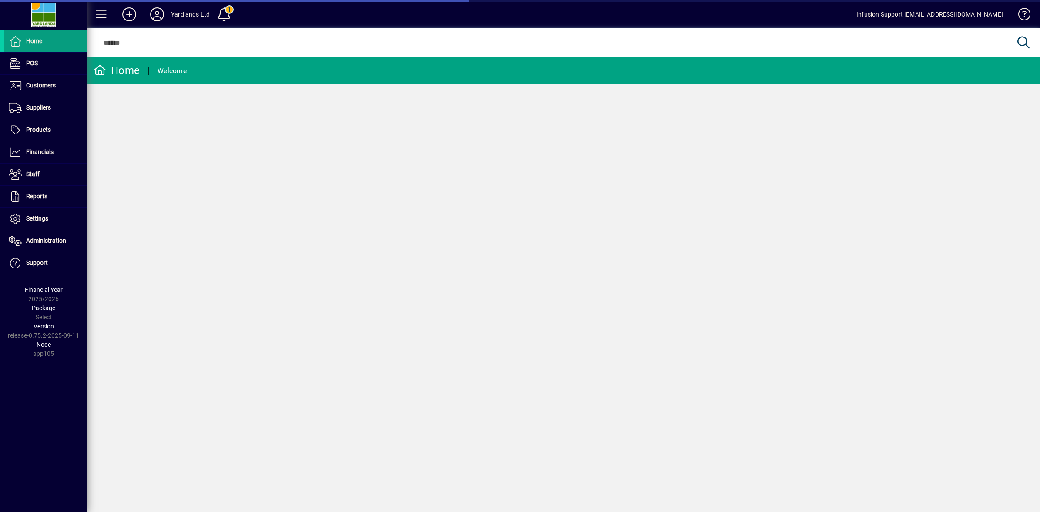 This screenshot has width=1040, height=512. What do you see at coordinates (44, 326) in the screenshot?
I see `span: Version` at bounding box center [44, 326].